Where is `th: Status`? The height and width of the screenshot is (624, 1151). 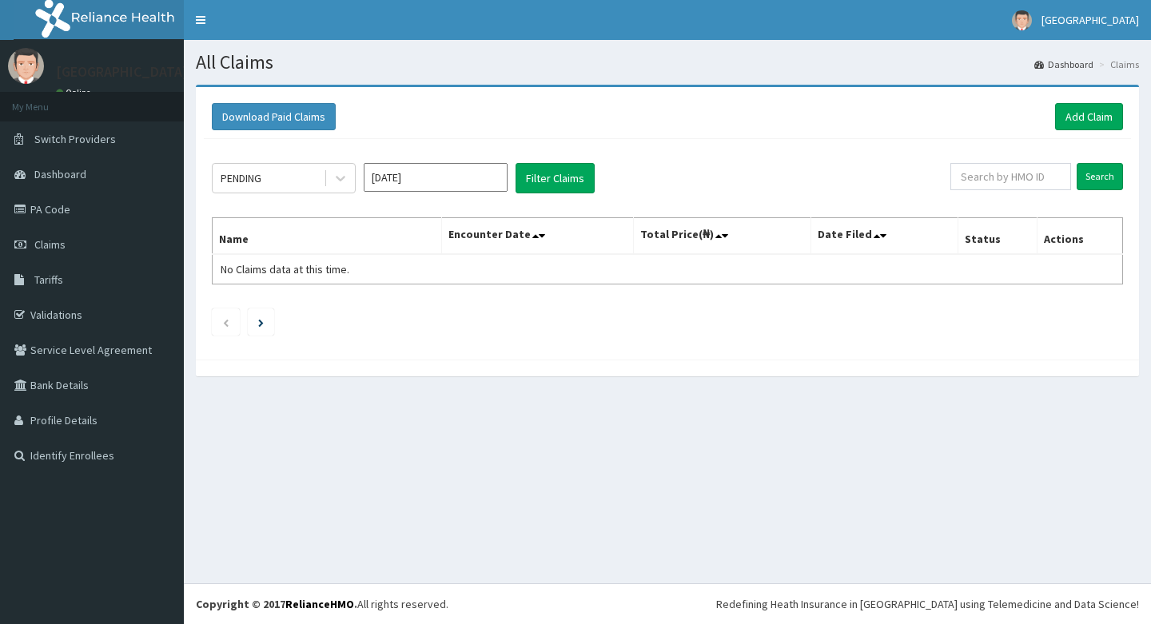 th: Status is located at coordinates (997, 237).